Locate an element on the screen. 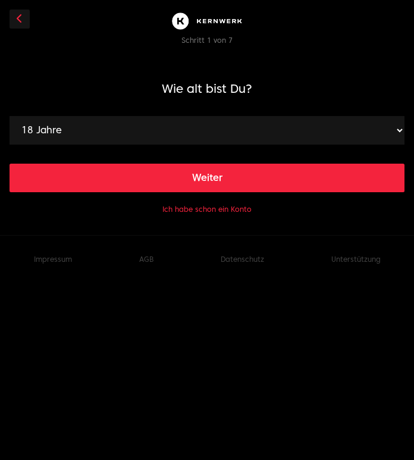 The image size is (414, 460). a: AGB is located at coordinates (146, 259).